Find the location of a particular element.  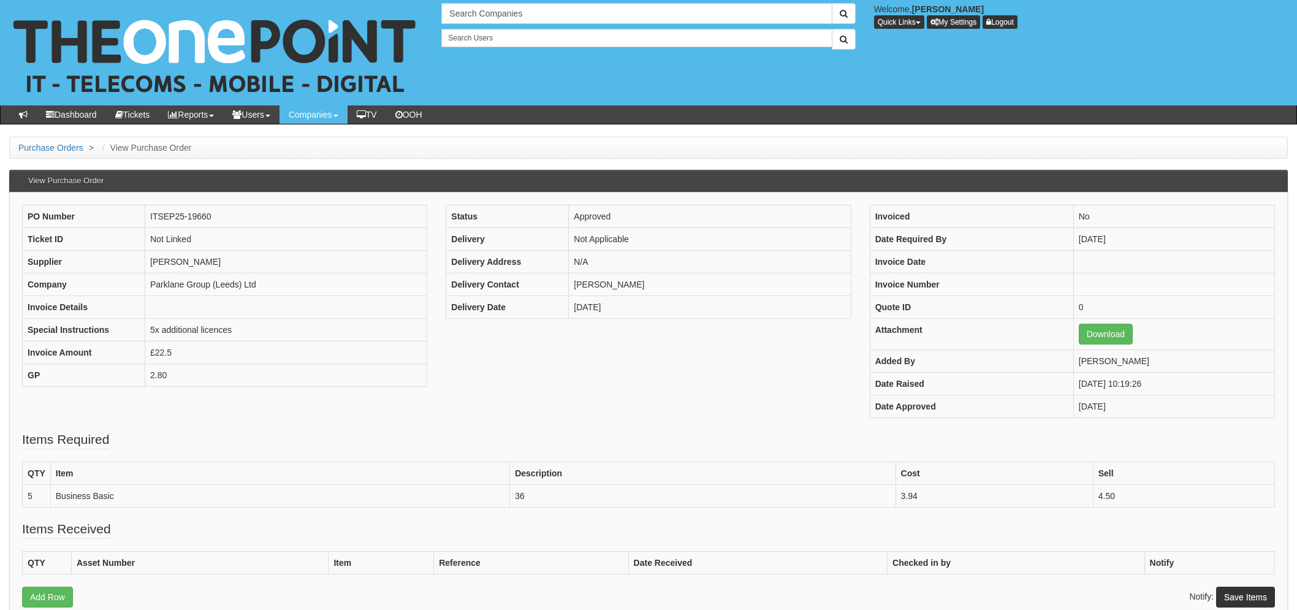

p: Notify: is located at coordinates (1232, 597).